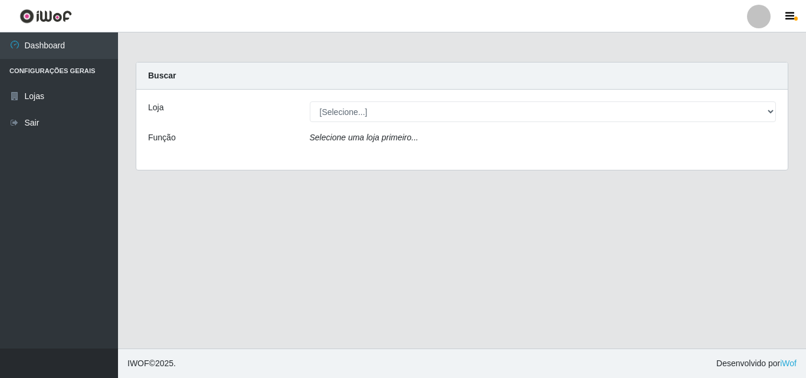 The image size is (806, 378). Describe the element at coordinates (162, 137) in the screenshot. I see `label: Função` at that location.